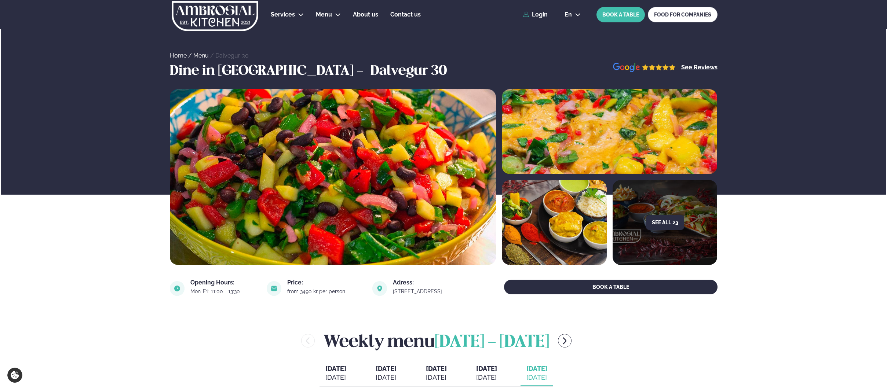  Describe the element at coordinates (405, 15) in the screenshot. I see `a: Contact us` at that location.